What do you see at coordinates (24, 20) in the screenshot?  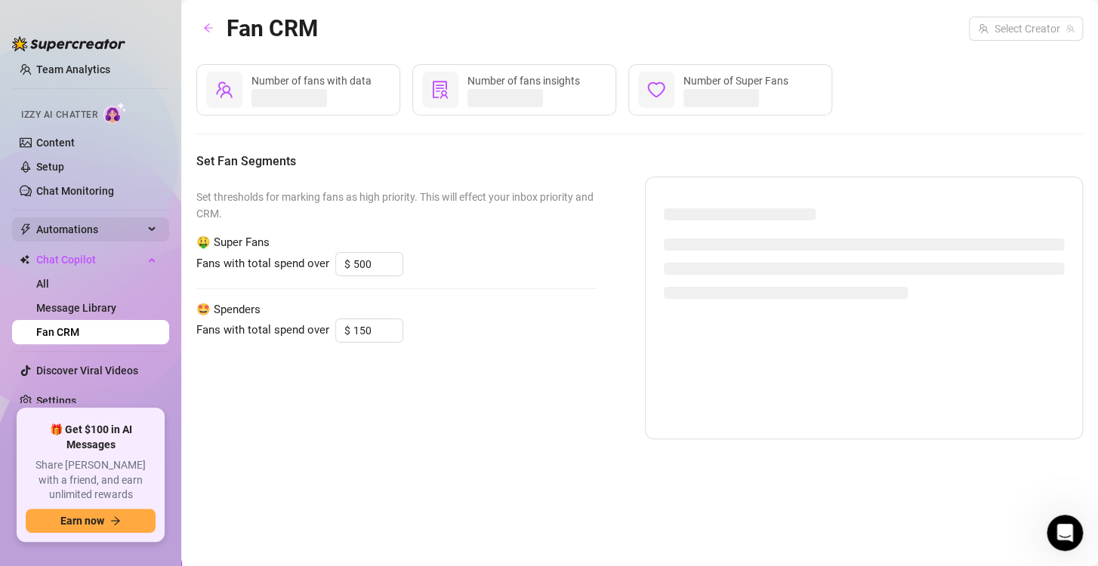 I see `button: go back` at bounding box center [24, 20].